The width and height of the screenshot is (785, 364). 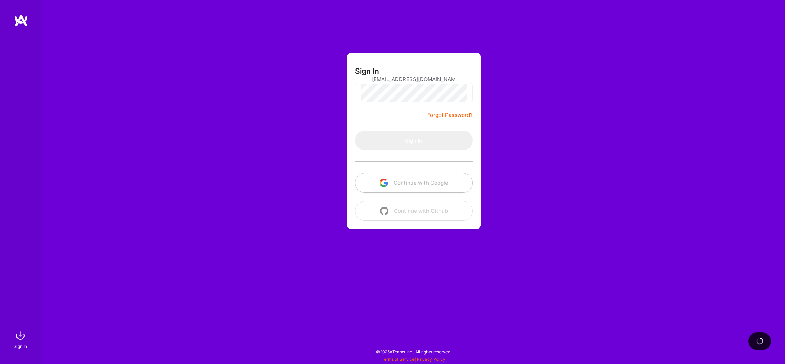 I want to click on button: Continue with Github, so click(x=414, y=211).